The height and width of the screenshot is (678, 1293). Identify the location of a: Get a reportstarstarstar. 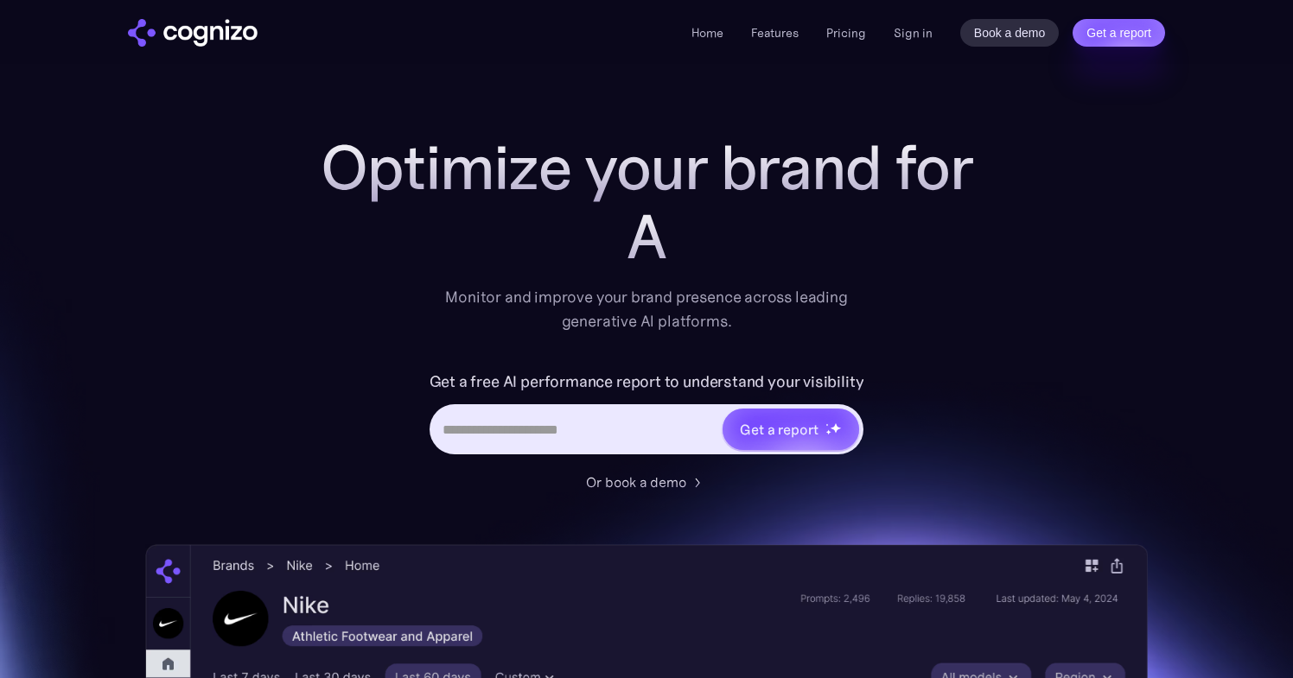
(791, 429).